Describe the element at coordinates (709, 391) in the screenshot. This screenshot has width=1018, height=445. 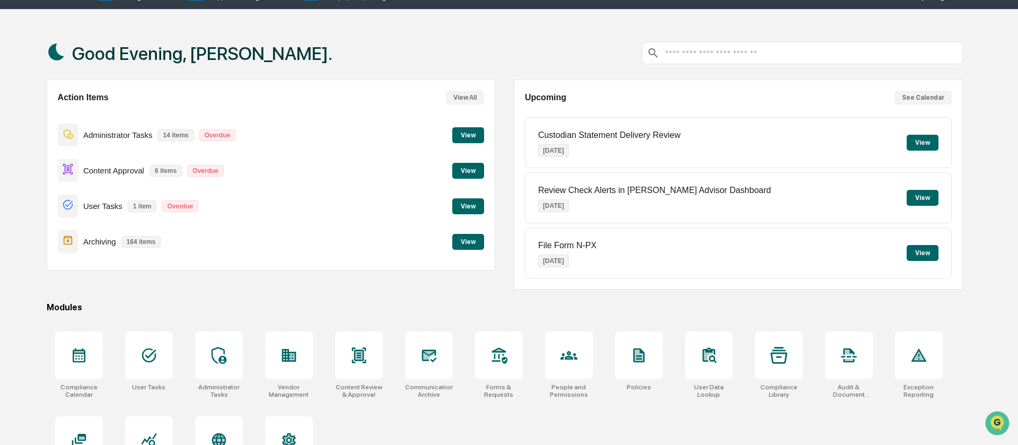
I see `div: User Data Lookup` at that location.